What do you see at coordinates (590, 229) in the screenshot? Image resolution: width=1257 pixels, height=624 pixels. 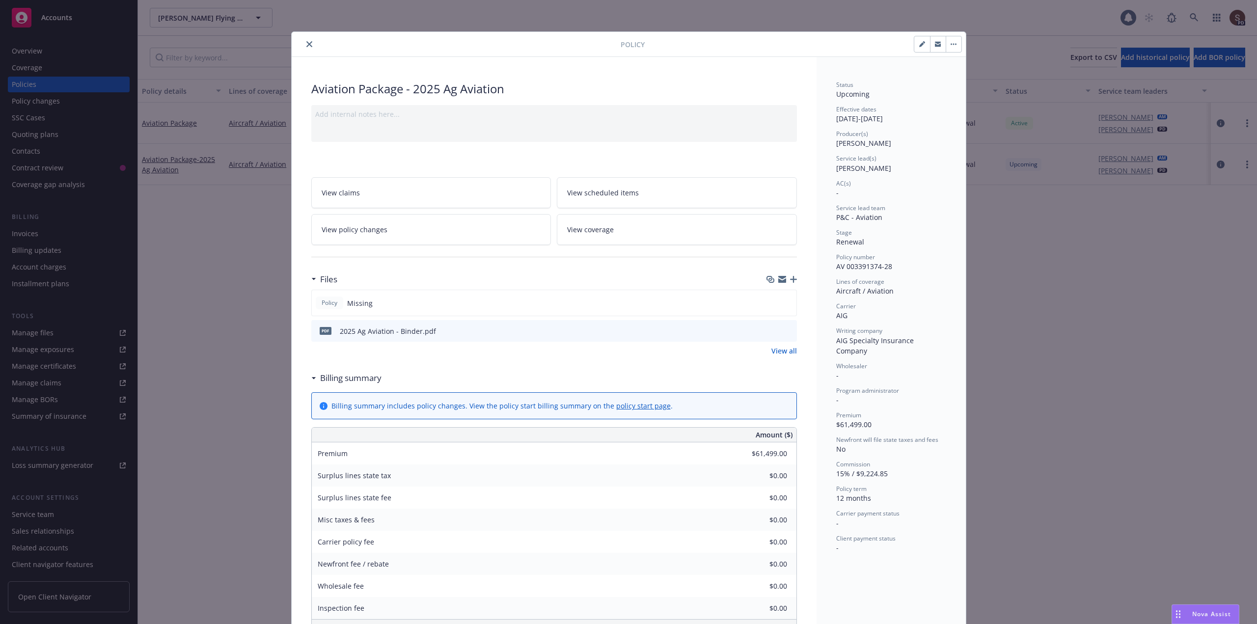 I see `span: View coverage` at bounding box center [590, 229].